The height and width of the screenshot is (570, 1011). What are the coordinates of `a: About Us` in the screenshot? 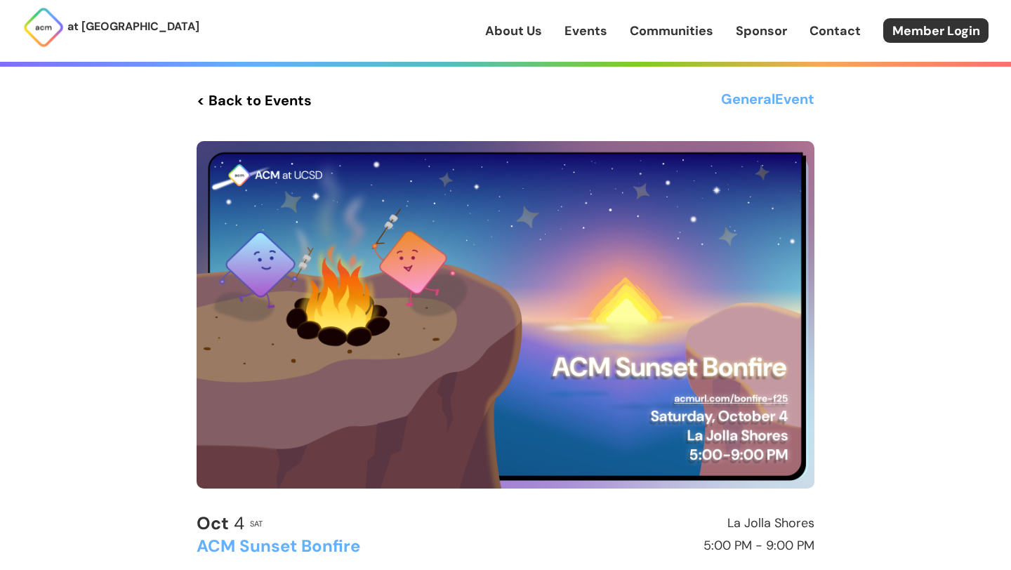 It's located at (513, 31).